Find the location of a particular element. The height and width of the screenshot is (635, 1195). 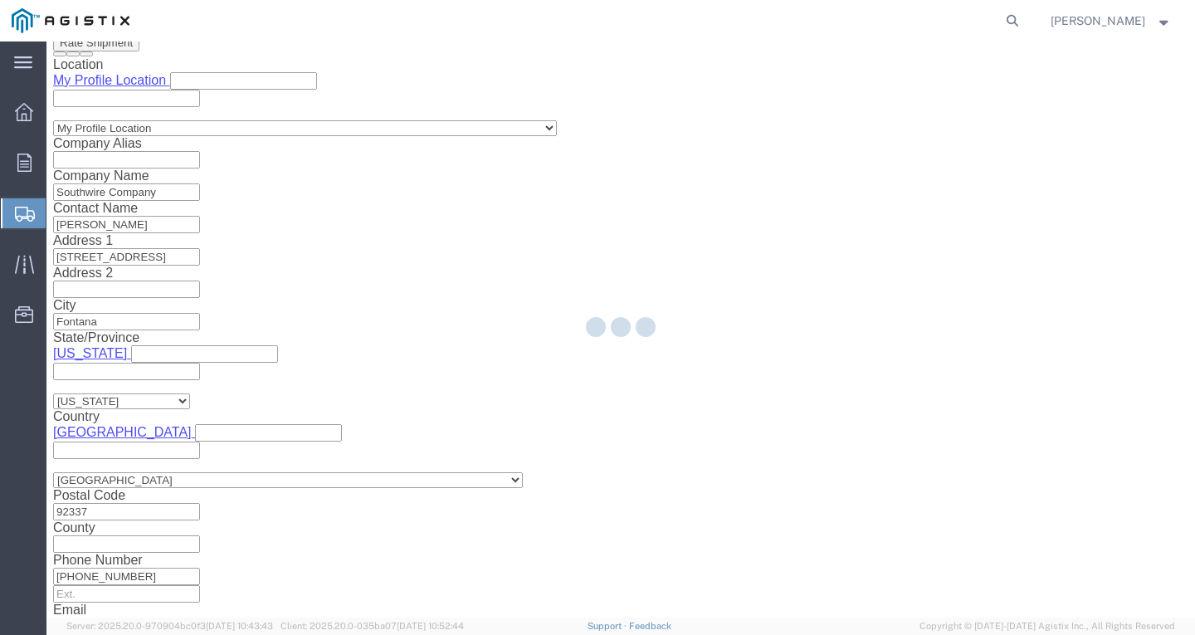

a: Feedback is located at coordinates (650, 626).